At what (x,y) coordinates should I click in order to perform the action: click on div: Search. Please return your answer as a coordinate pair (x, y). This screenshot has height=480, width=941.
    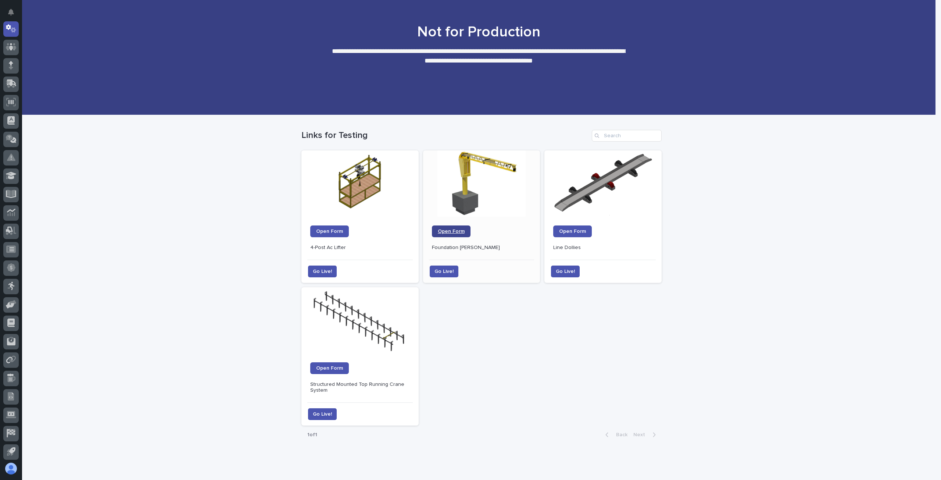
    Looking at the image, I should click on (627, 136).